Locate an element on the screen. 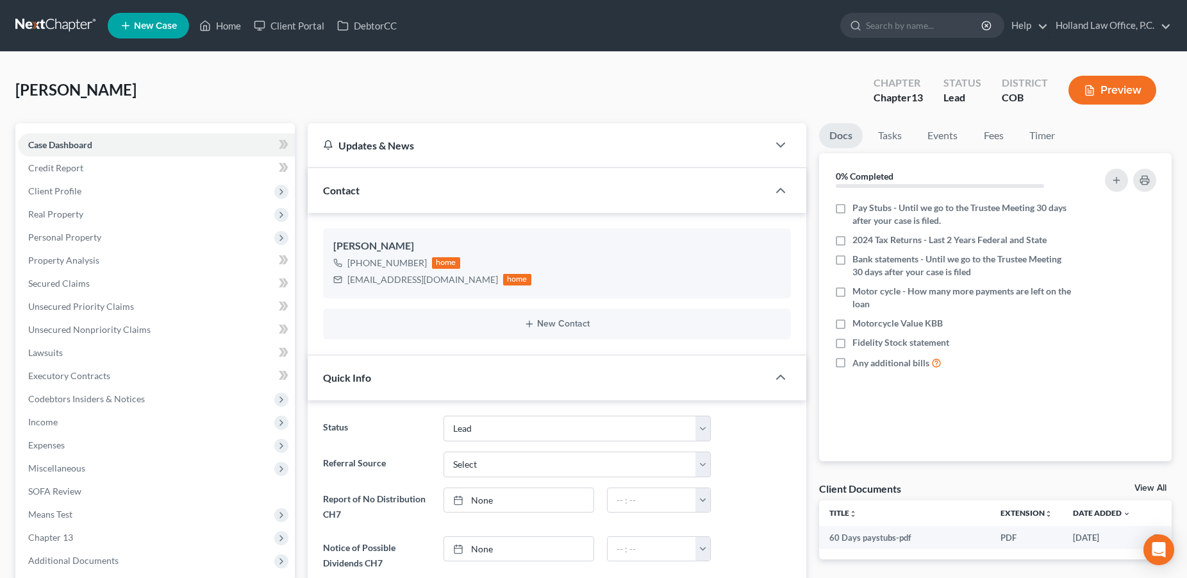 The height and width of the screenshot is (578, 1187). div: District is located at coordinates (1025, 83).